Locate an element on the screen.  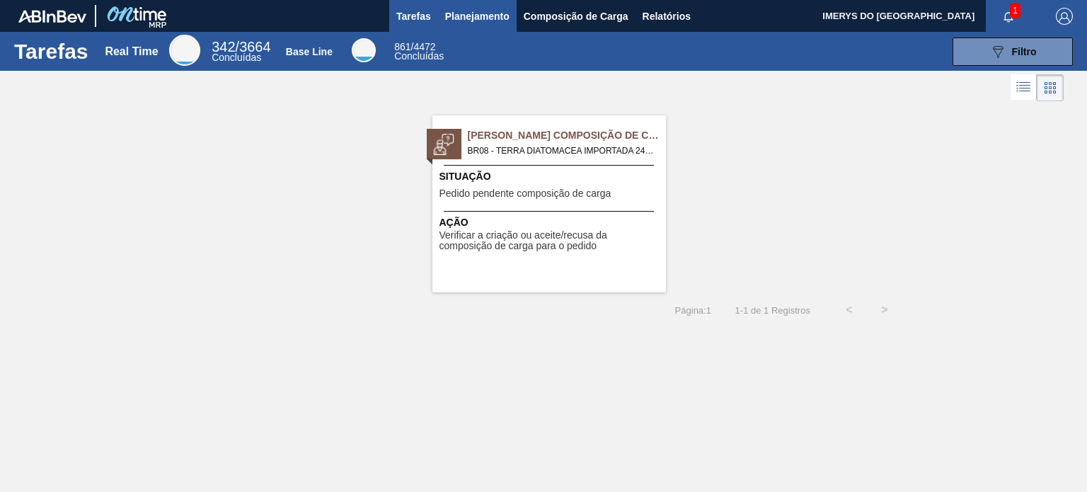
span: / 4472 is located at coordinates (415, 47).